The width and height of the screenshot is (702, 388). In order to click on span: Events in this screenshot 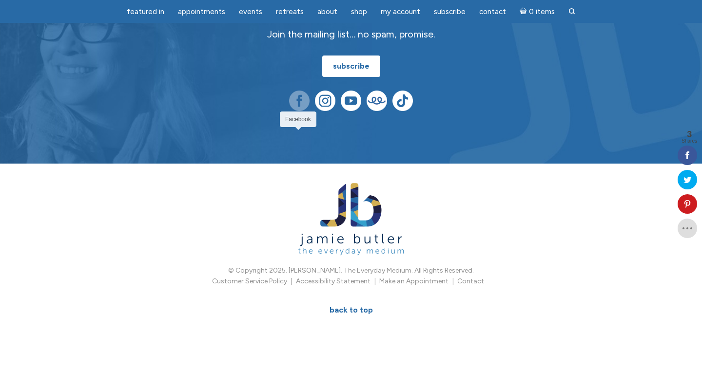, I will do `click(250, 12)`.